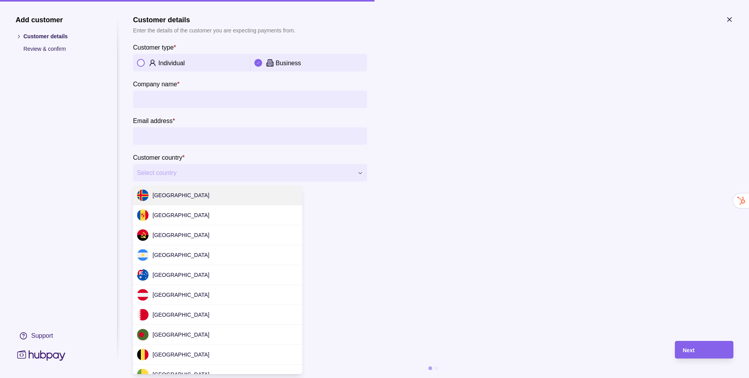  Describe the element at coordinates (143, 334) in the screenshot. I see `img: bd` at that location.